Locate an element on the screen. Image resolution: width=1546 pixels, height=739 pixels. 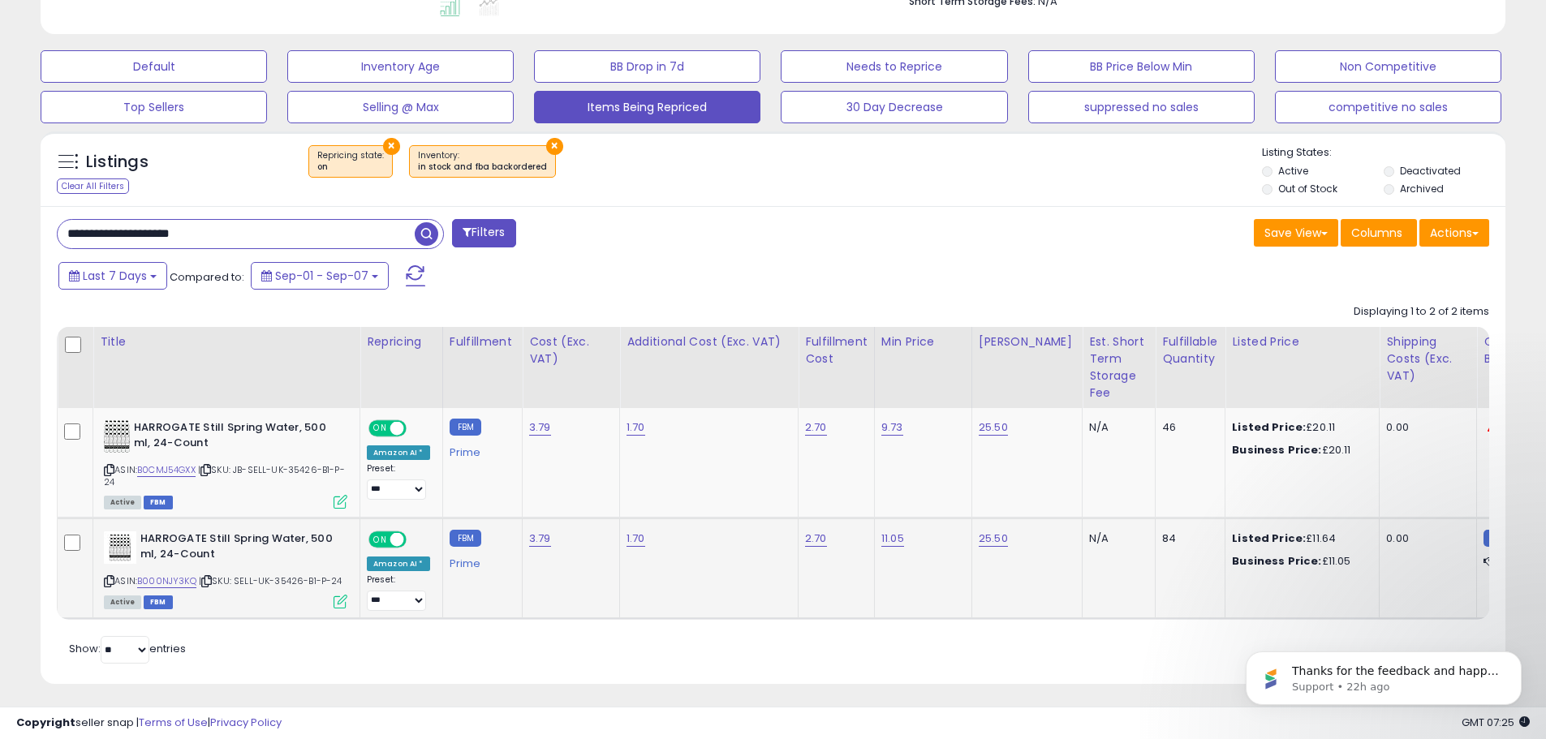
div: on is located at coordinates (350, 167).